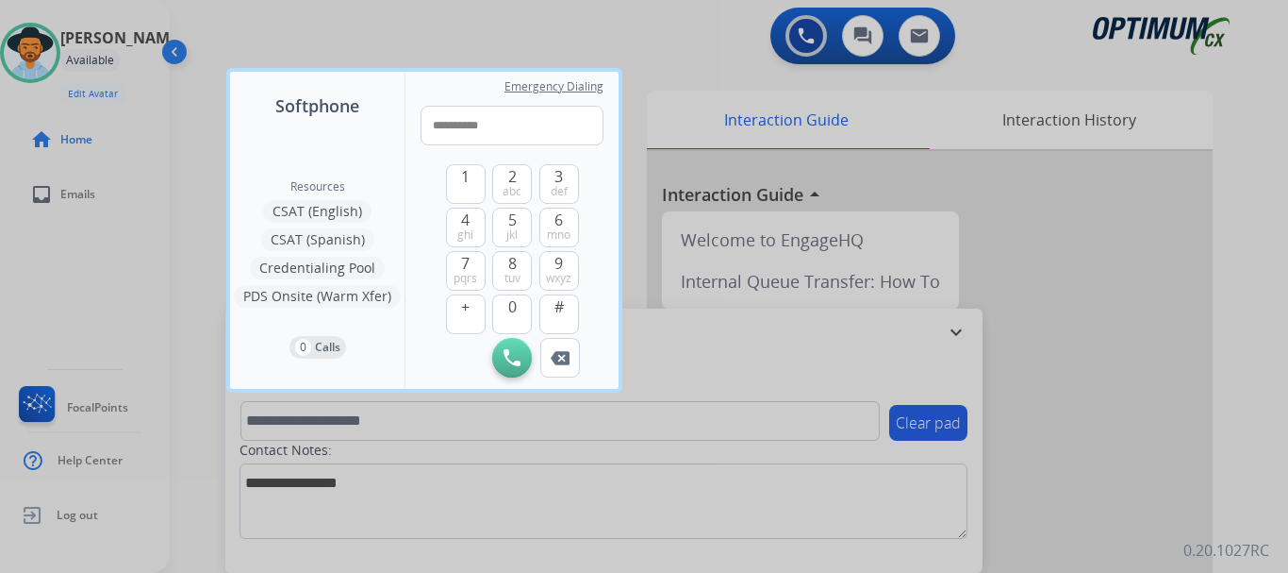 The height and width of the screenshot is (573, 1288). I want to click on button: 0Calls, so click(318, 347).